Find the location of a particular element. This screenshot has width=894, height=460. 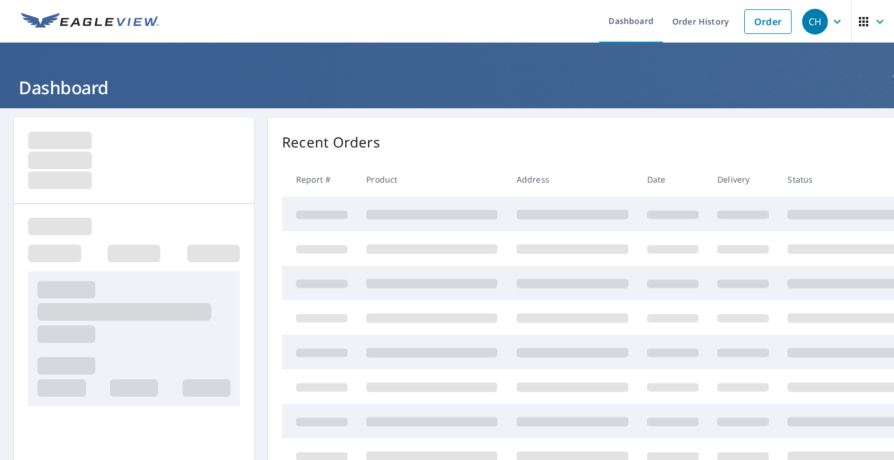

a: Order is located at coordinates (768, 22).